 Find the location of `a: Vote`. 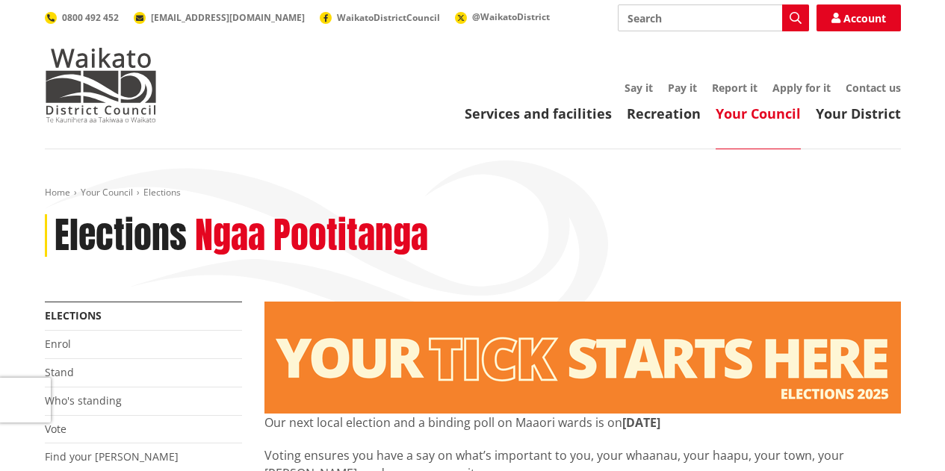

a: Vote is located at coordinates (55, 429).